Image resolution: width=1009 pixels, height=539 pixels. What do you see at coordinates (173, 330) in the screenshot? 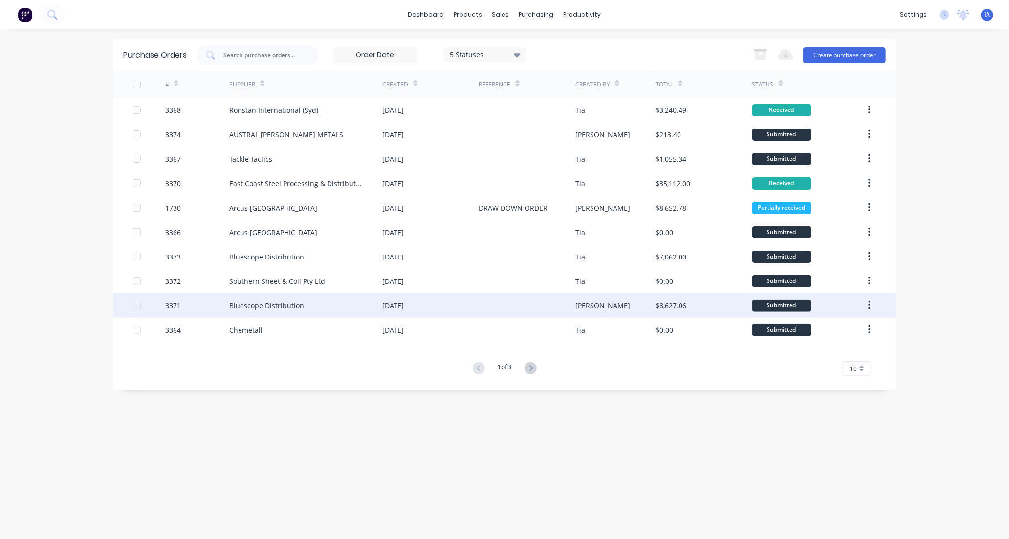
I see `div: 3364` at bounding box center [173, 330].